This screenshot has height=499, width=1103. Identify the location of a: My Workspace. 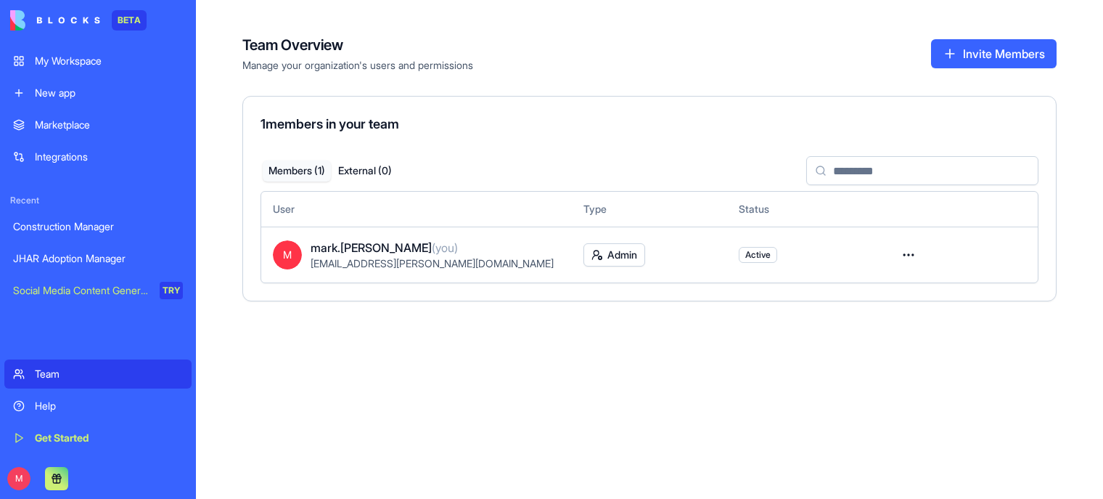
(98, 61).